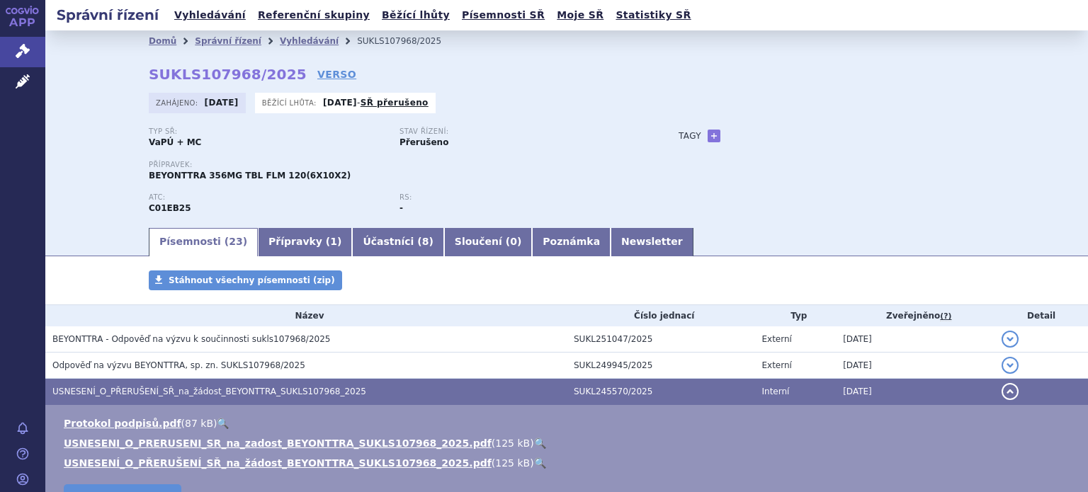  What do you see at coordinates (660, 365) in the screenshot?
I see `td: SUKL249945/2025` at bounding box center [660, 365].